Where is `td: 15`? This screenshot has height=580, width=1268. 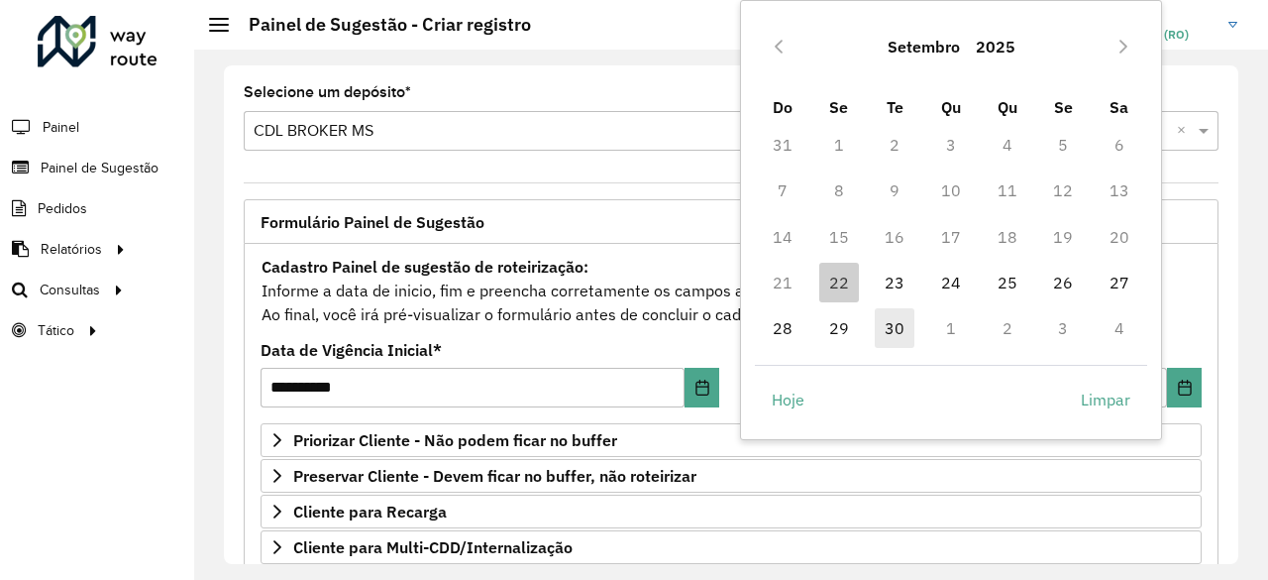
td: 15 is located at coordinates (838, 237).